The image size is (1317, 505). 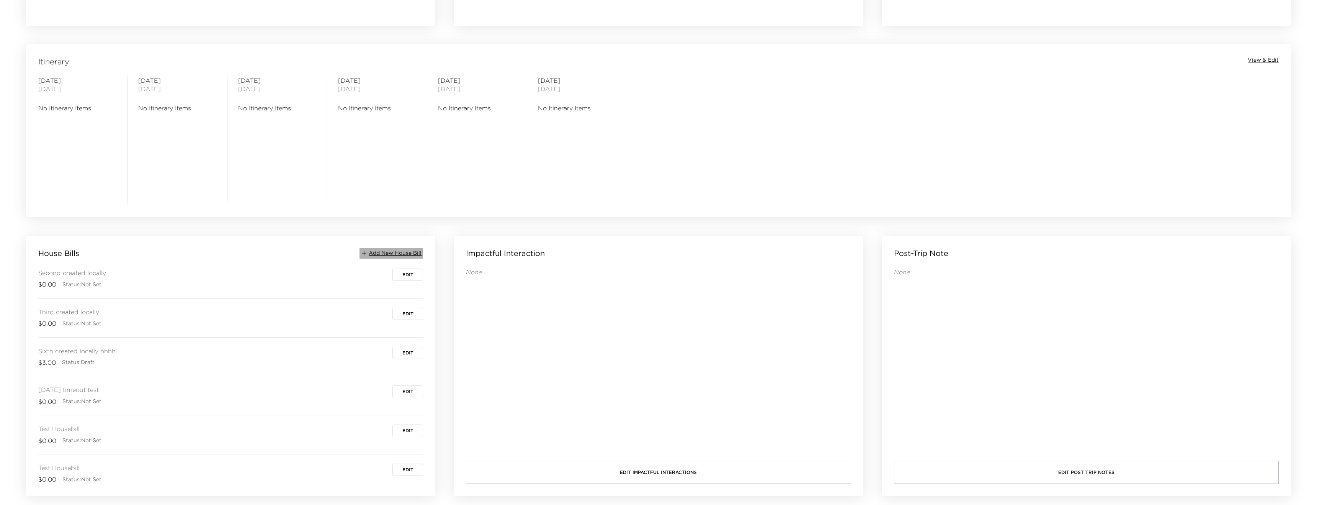 What do you see at coordinates (658, 472) in the screenshot?
I see `button: Edit Impactful Interactions` at bounding box center [658, 472].